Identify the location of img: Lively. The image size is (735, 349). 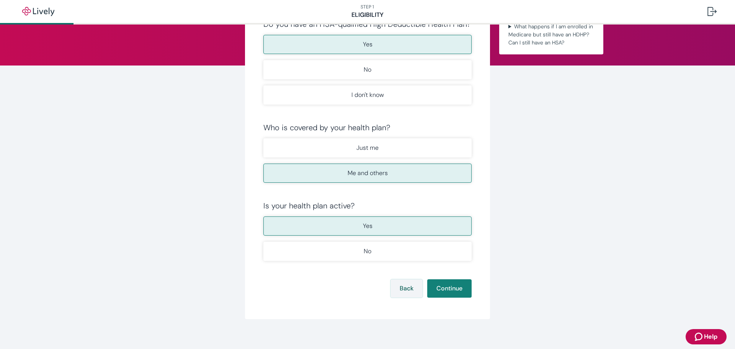
(38, 11).